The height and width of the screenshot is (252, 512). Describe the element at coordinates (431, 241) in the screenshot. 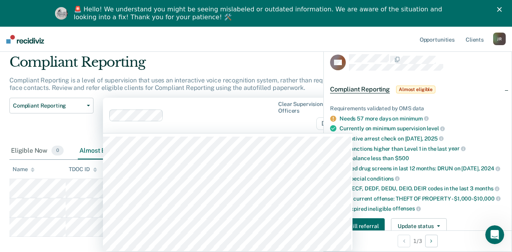

I see `button: Next Opportunity` at that location.